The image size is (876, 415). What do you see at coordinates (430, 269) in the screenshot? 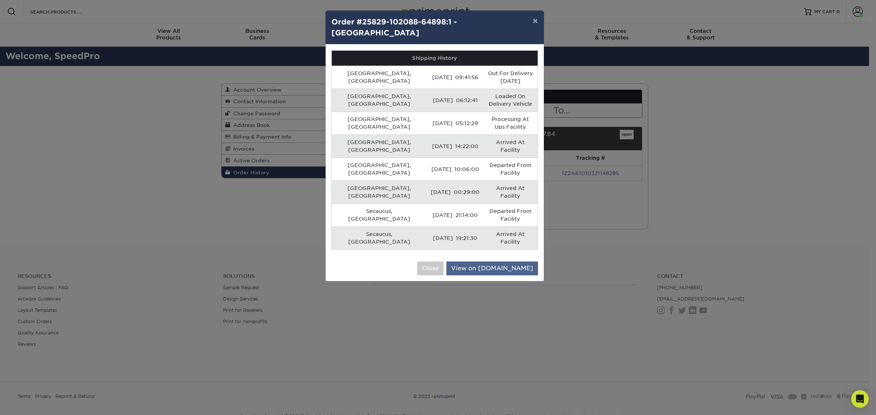
I see `button: Close` at bounding box center [430, 269].